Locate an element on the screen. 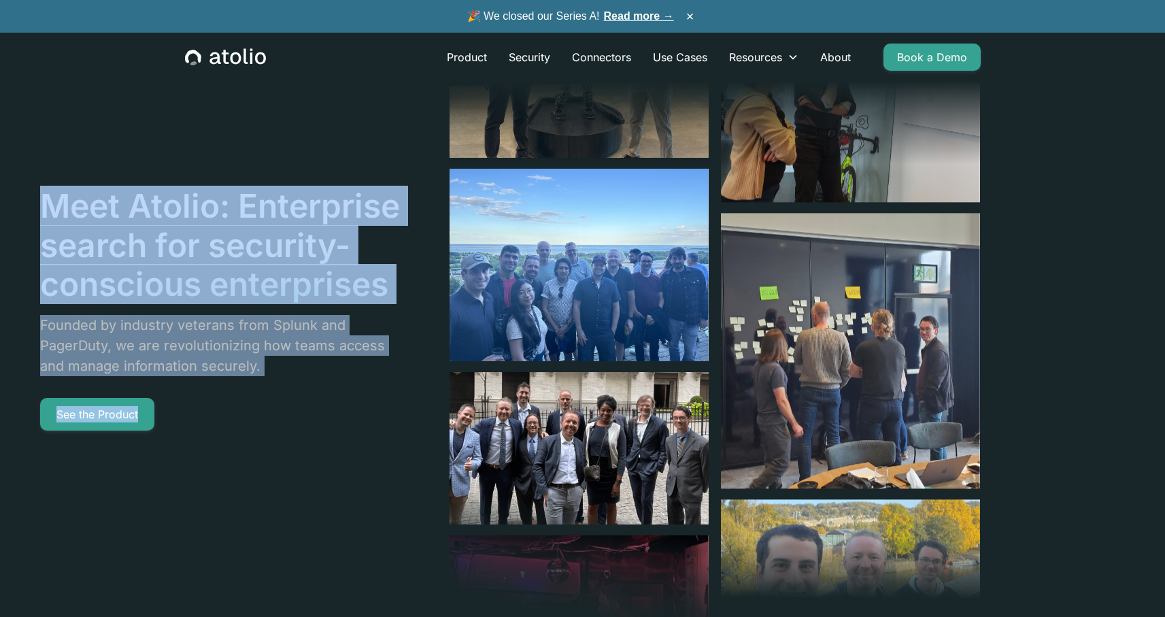 The width and height of the screenshot is (1165, 617). a: Security is located at coordinates (529, 57).